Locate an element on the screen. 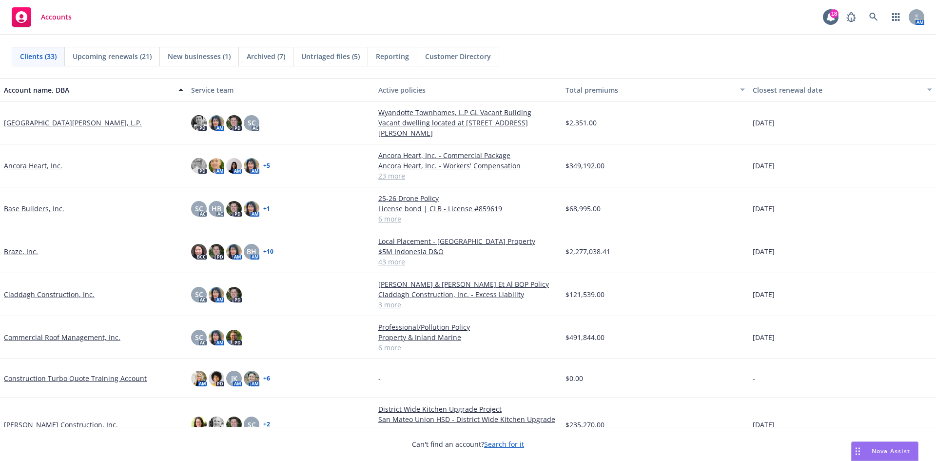 The width and height of the screenshot is (936, 461). a: Claddagh Construction, Inc. is located at coordinates (49, 294).